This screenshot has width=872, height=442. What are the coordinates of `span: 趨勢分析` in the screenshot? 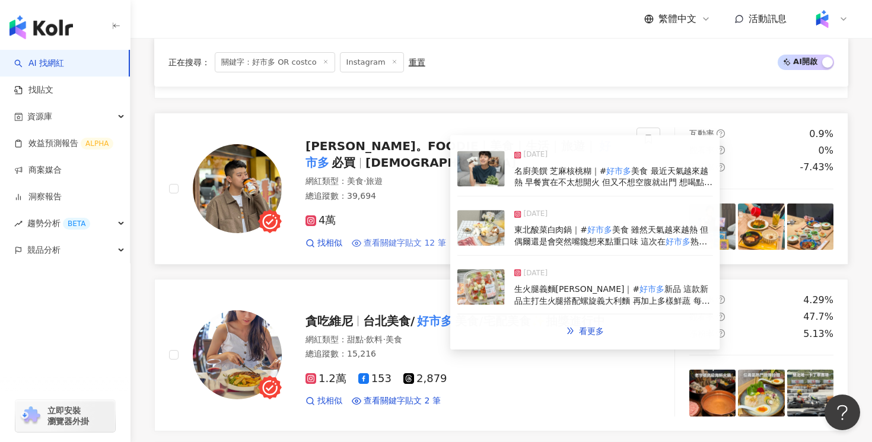 It's located at (59, 223).